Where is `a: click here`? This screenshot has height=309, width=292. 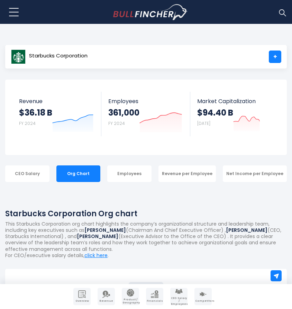 a: click here is located at coordinates (96, 256).